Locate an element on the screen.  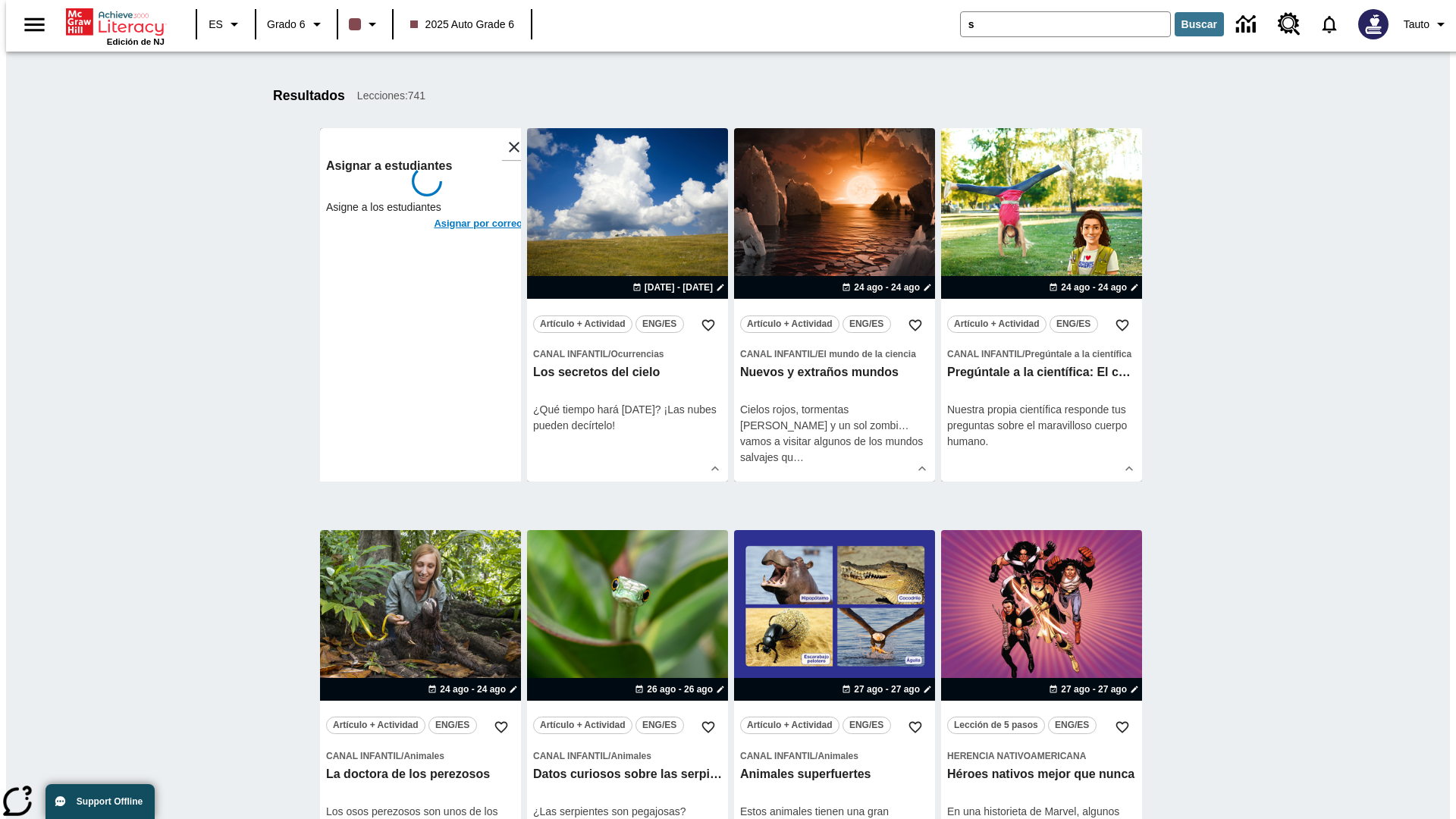
span: Edición de NJ is located at coordinates (136, 42).